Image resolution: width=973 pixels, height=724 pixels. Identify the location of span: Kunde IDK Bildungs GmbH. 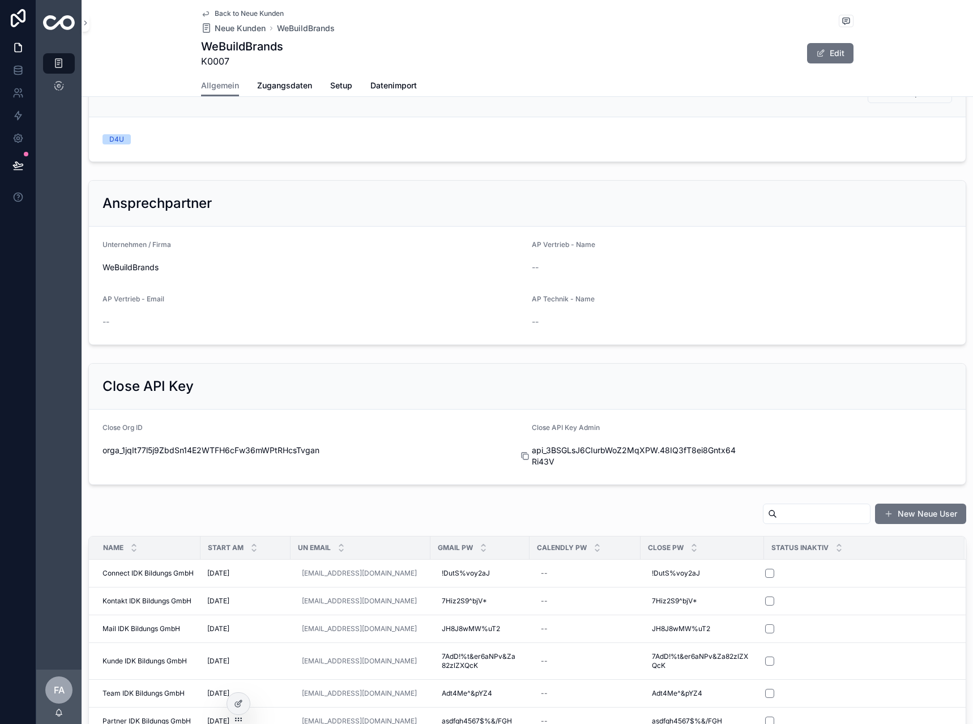
(144, 661).